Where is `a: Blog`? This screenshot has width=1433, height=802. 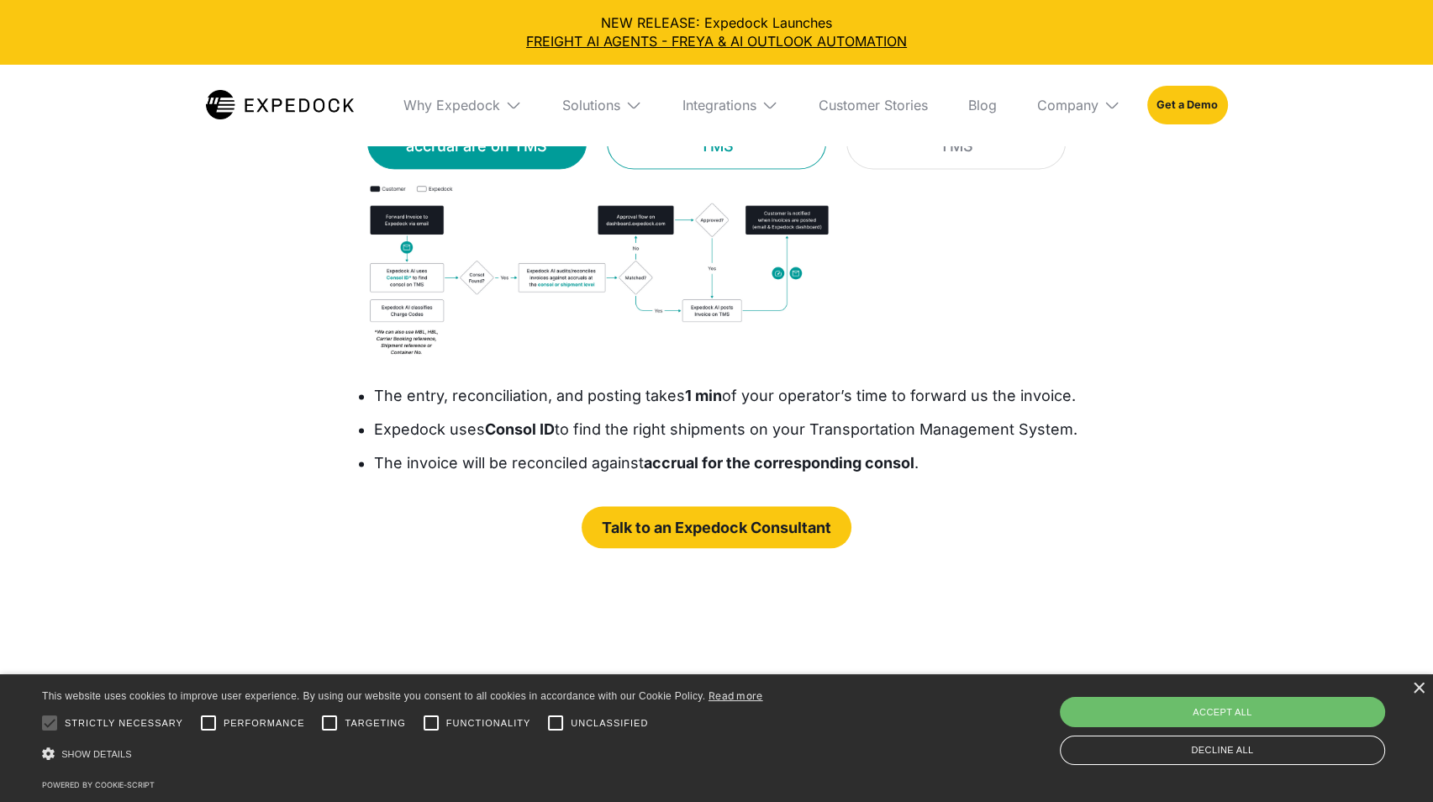
a: Blog is located at coordinates (983, 105).